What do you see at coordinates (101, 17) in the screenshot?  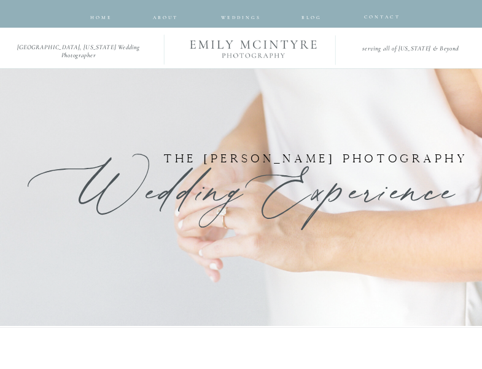 I see `span: home` at bounding box center [101, 17].